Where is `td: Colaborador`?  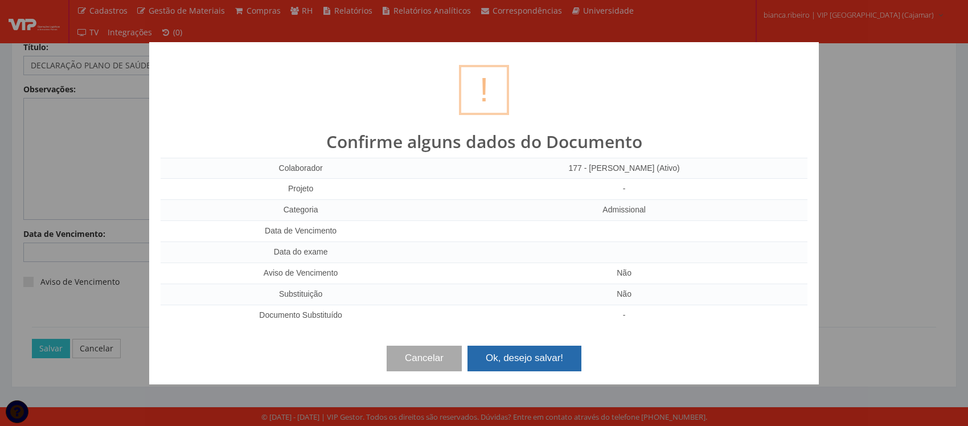
td: Colaborador is located at coordinates (301, 168).